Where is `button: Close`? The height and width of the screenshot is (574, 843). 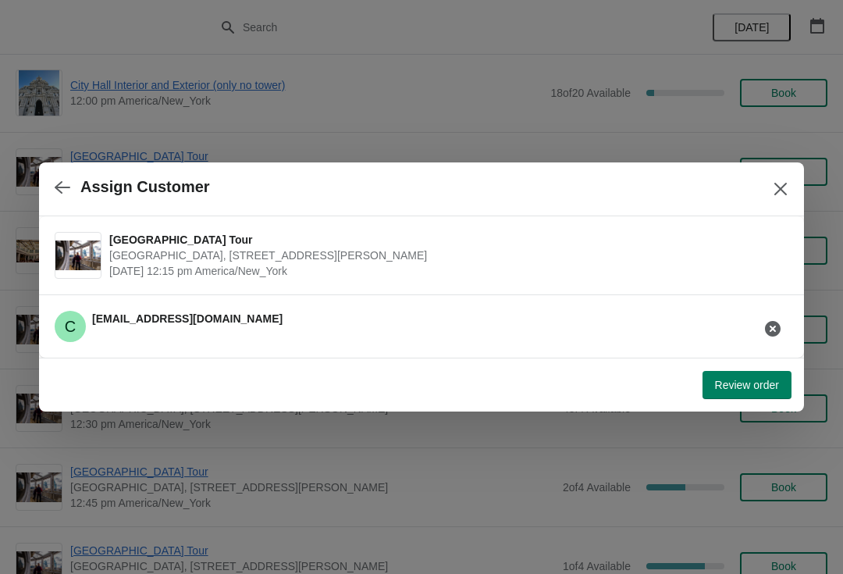
button: Close is located at coordinates (780, 189).